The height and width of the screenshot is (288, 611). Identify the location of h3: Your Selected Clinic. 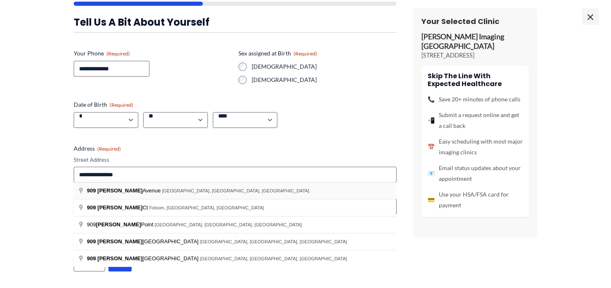
(476, 21).